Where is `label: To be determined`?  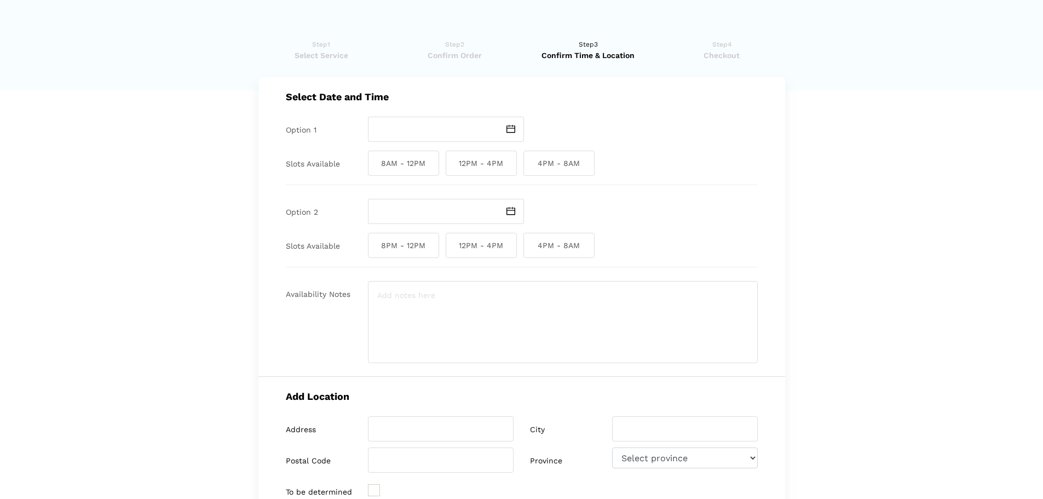 label: To be determined is located at coordinates (319, 492).